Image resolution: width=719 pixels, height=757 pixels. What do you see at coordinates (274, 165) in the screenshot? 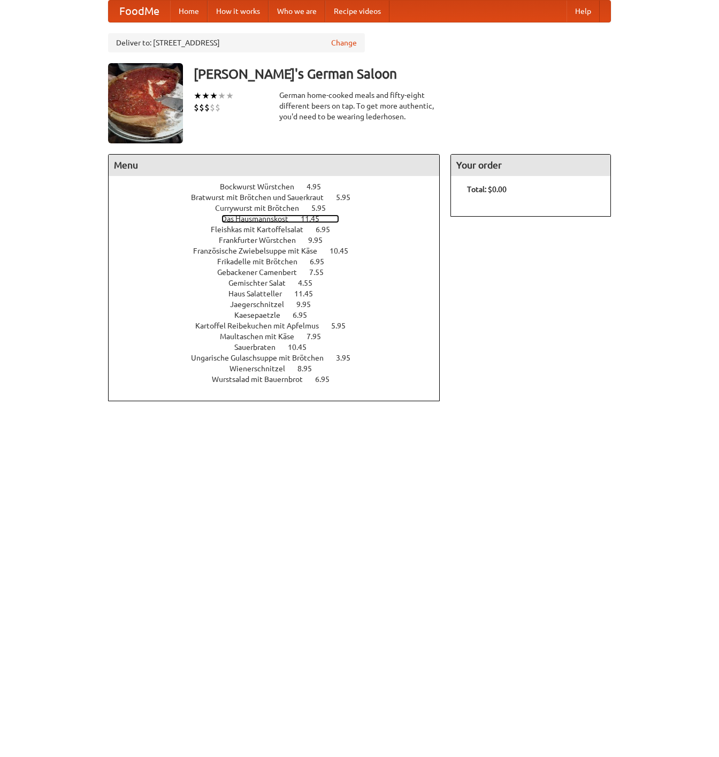
I see `h4: Menu` at bounding box center [274, 165].